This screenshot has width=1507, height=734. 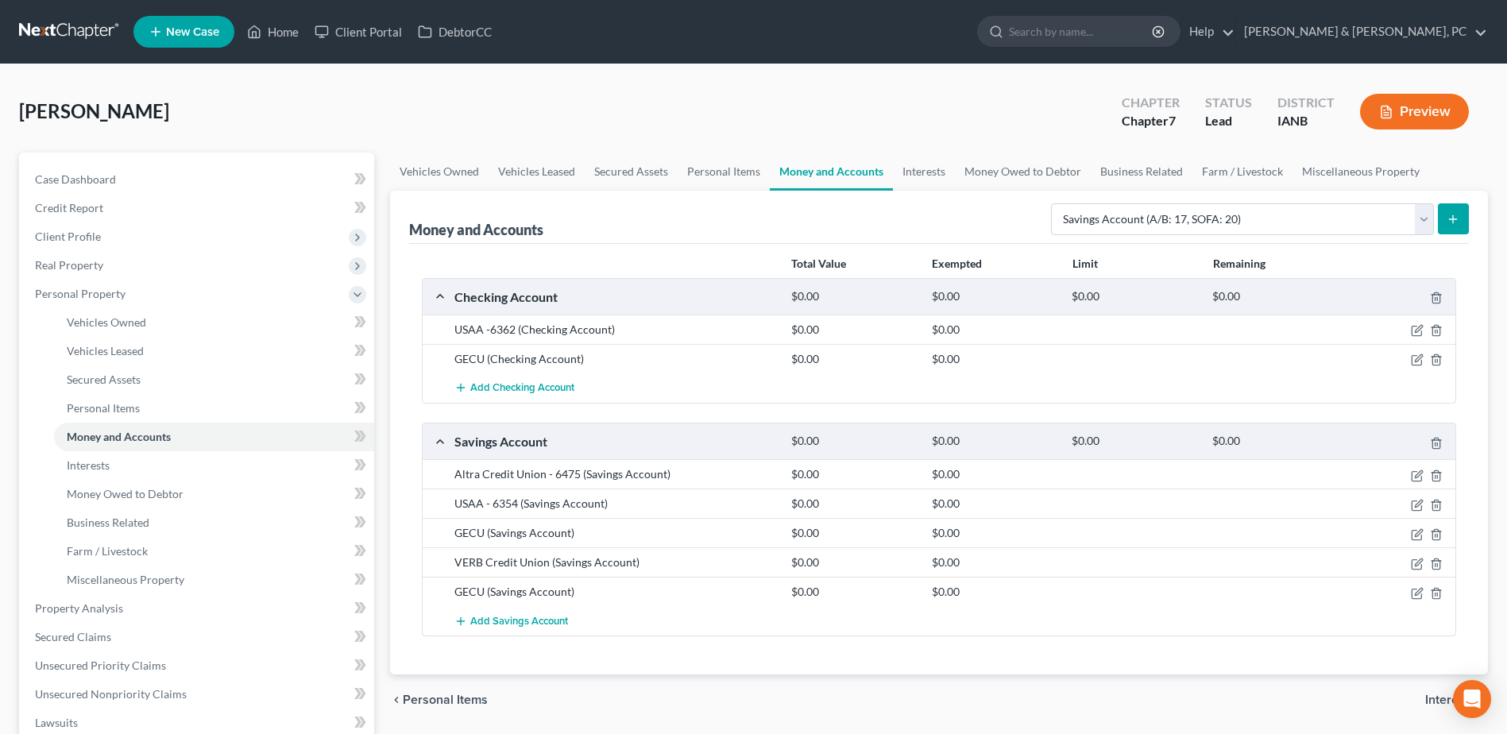 What do you see at coordinates (519, 621) in the screenshot?
I see `span: Add Savings Account` at bounding box center [519, 621].